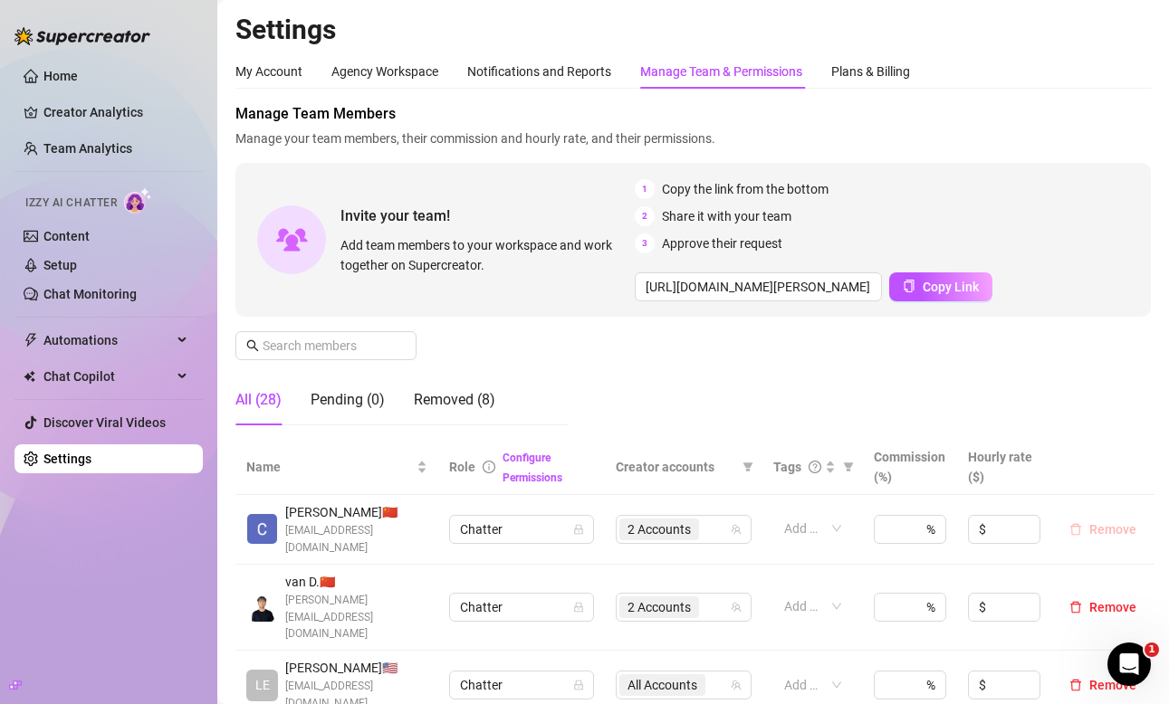 This screenshot has width=1169, height=704. Describe the element at coordinates (941, 287) in the screenshot. I see `button: Copy Link` at that location.